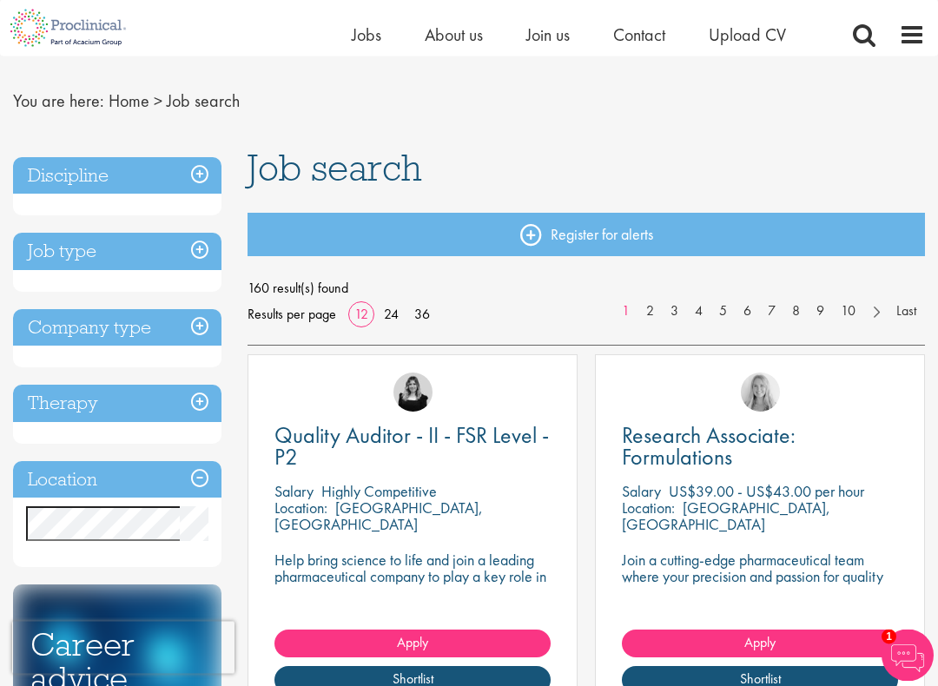 Image resolution: width=938 pixels, height=686 pixels. I want to click on span: Jobs, so click(367, 35).